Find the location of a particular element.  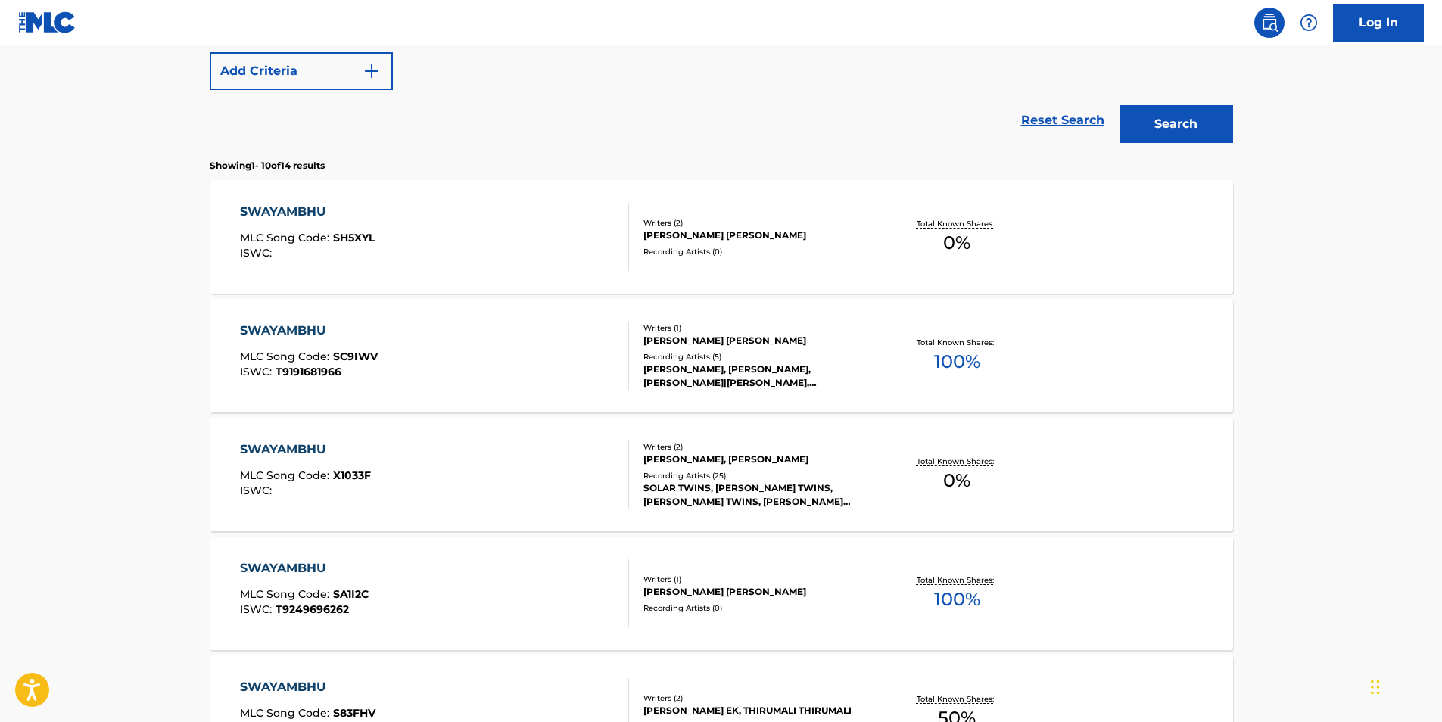

div: Help is located at coordinates (1308, 23).